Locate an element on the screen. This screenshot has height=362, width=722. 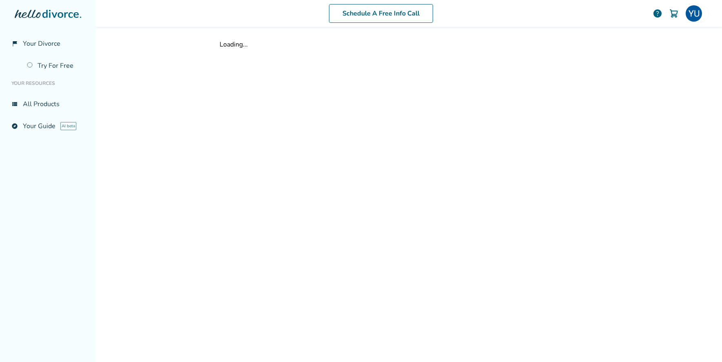
a: view_listAll Products is located at coordinates (48, 104).